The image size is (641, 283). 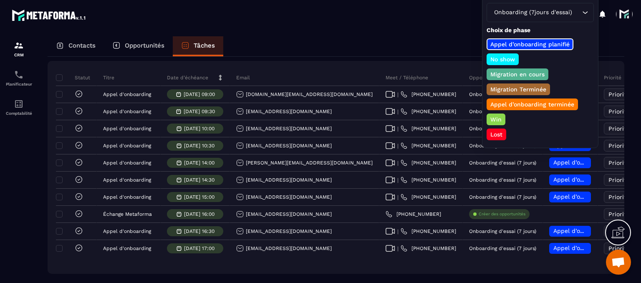 What do you see at coordinates (533, 13) in the screenshot?
I see `span: Onboarding (7jours d'essai)` at bounding box center [533, 13].